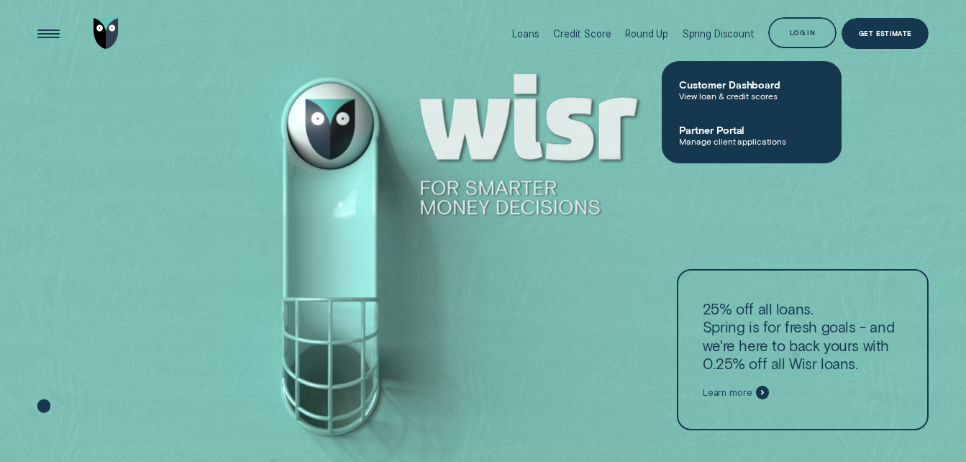  Describe the element at coordinates (719, 34) in the screenshot. I see `div: Spring Discount` at that location.